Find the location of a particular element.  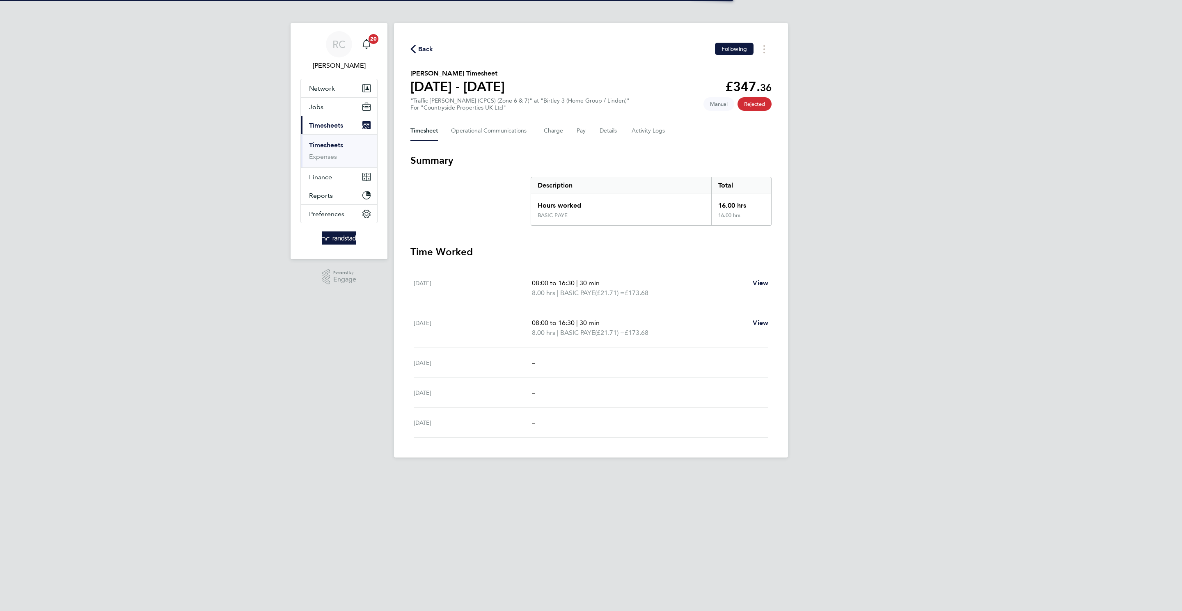

nav: Main navigation is located at coordinates (339, 141).